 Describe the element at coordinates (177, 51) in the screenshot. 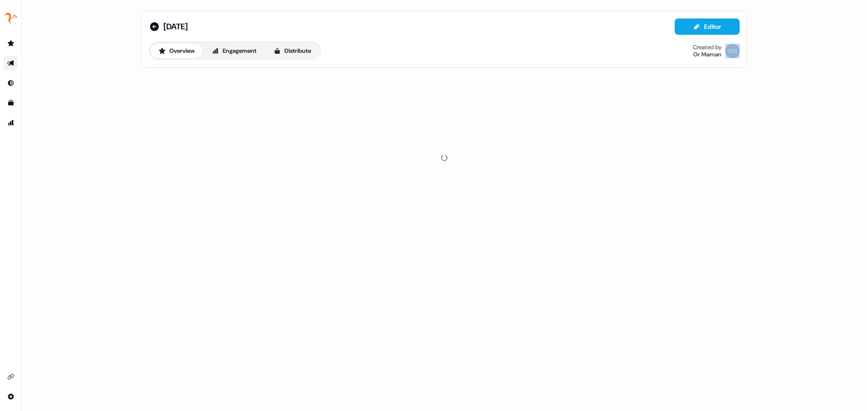

I see `button: Overview` at that location.